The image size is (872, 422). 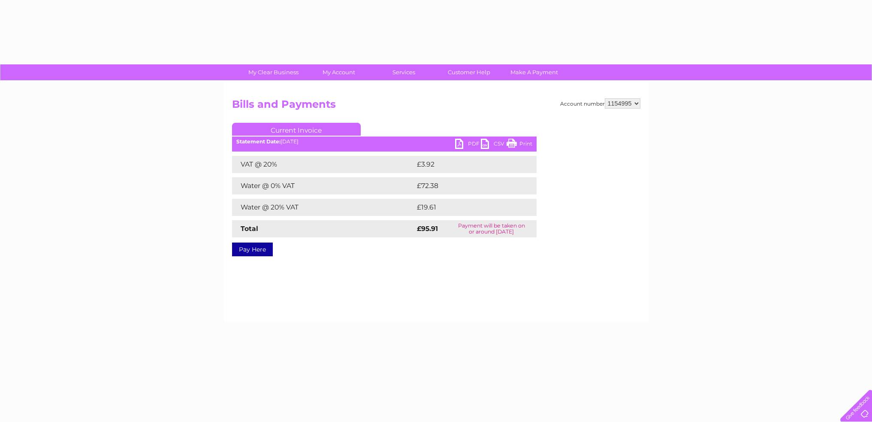 I want to click on a: Current Invoice, so click(x=296, y=129).